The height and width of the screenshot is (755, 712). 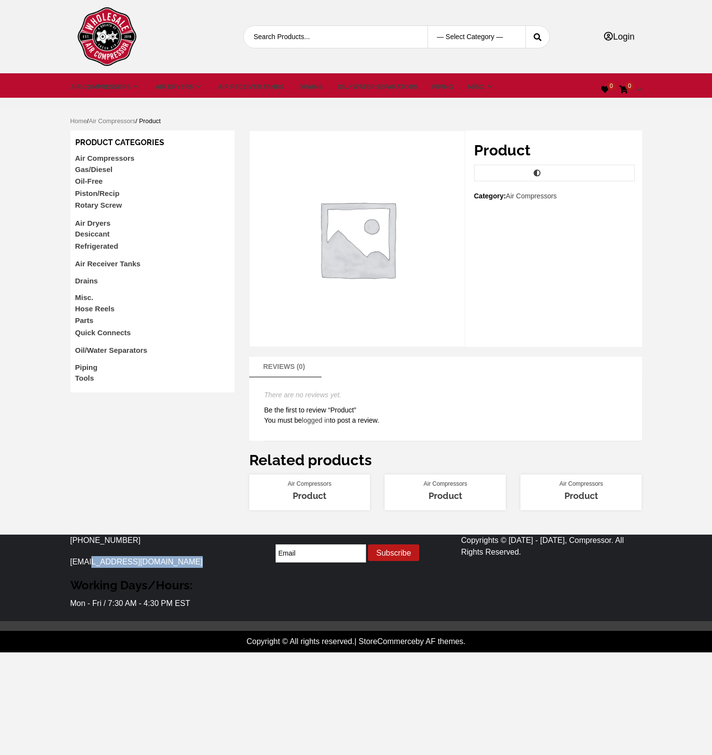 What do you see at coordinates (446, 460) in the screenshot?
I see `h2: Related products` at bounding box center [446, 460].